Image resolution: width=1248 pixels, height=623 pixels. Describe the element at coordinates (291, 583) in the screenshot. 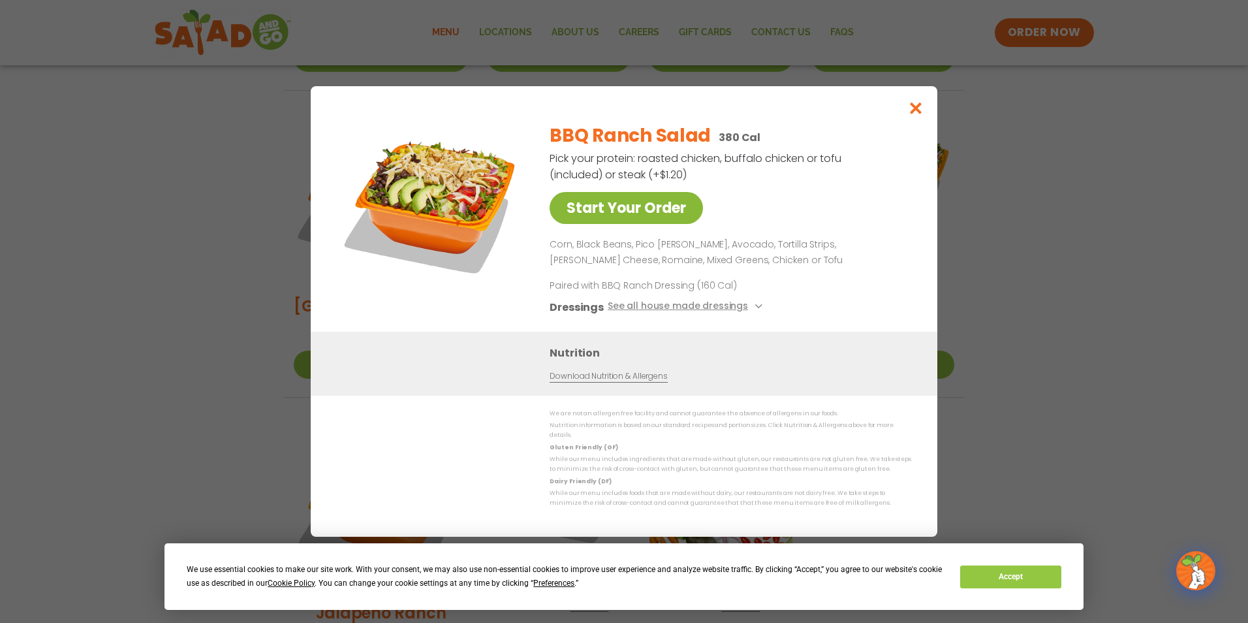

I see `span: Cookie Policy` at that location.